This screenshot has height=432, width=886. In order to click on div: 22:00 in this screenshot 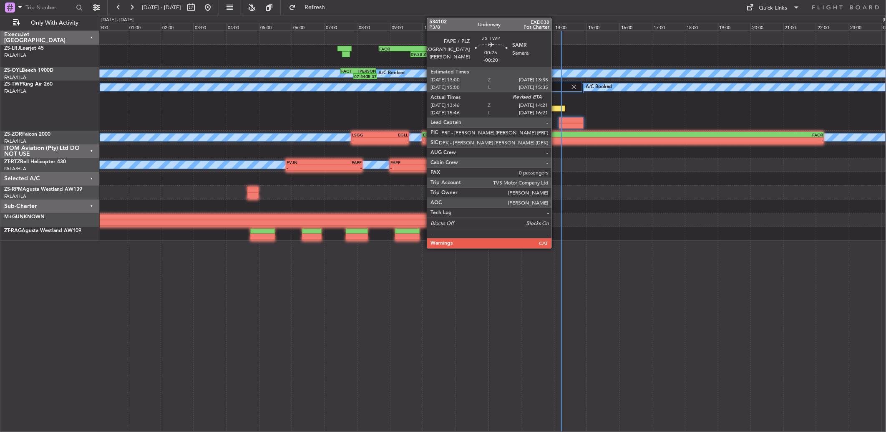, I will do `click(832, 27)`.